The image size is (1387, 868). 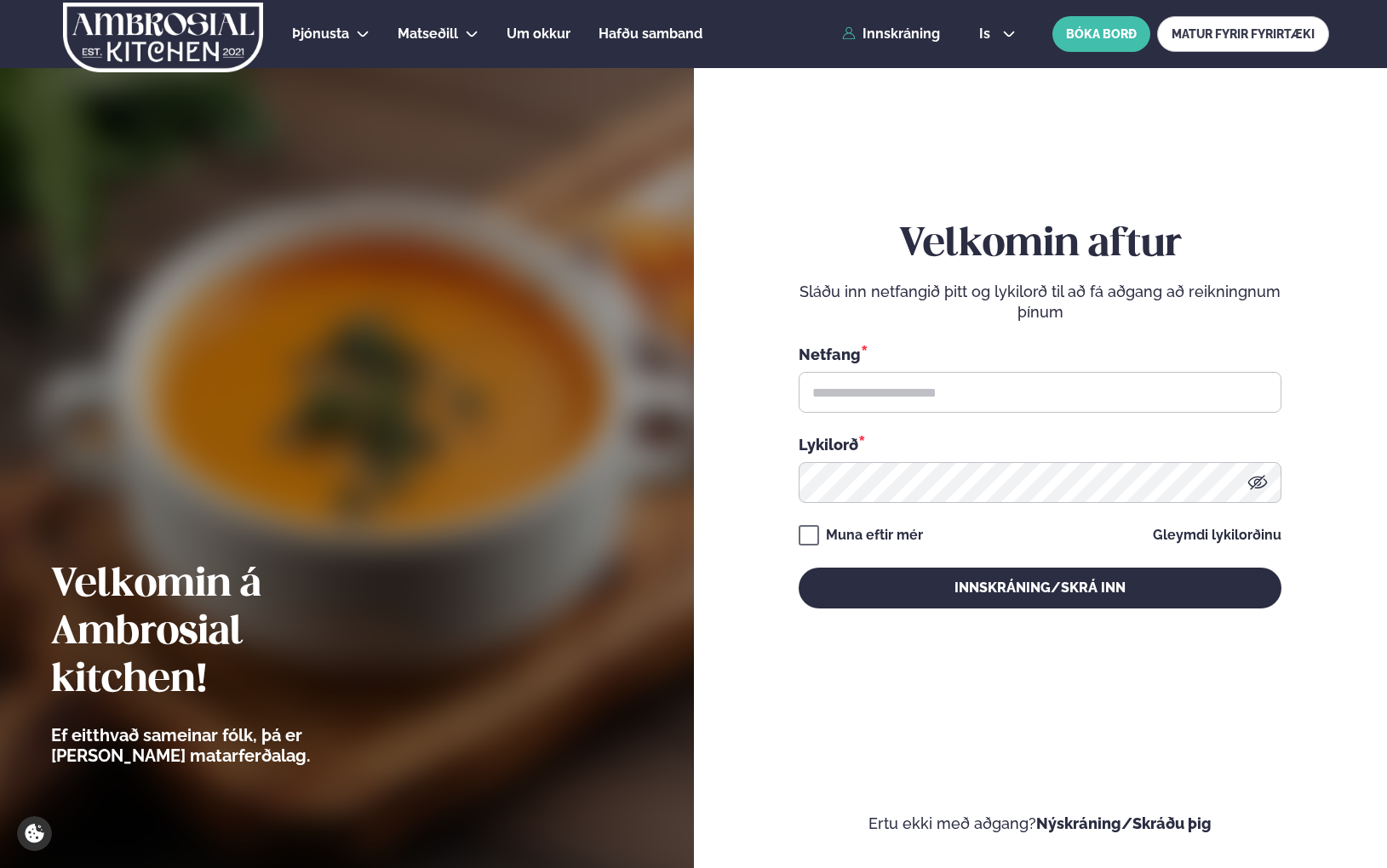 I want to click on button: is, so click(x=997, y=34).